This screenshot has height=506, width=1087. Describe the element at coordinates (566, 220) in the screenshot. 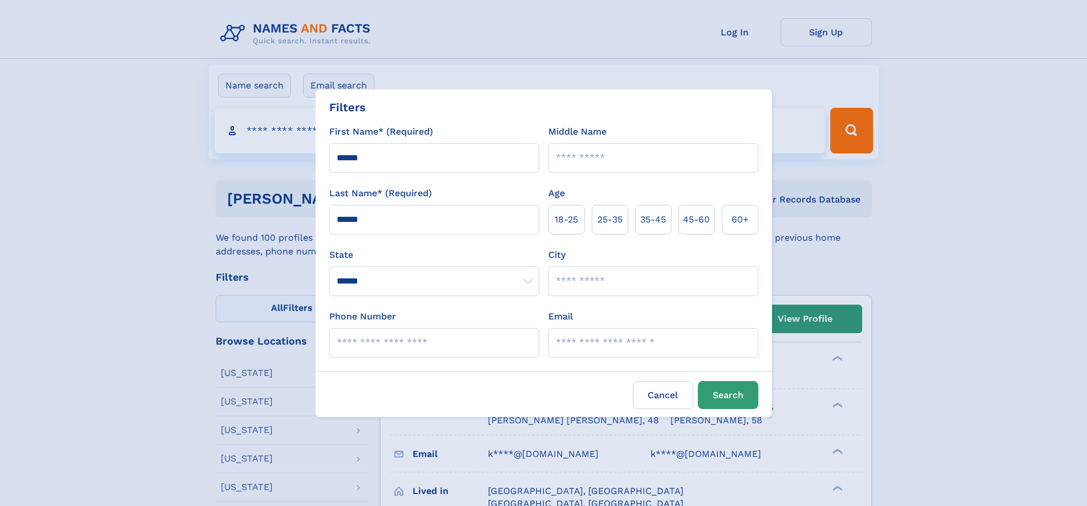

I see `span: 18‑25` at that location.